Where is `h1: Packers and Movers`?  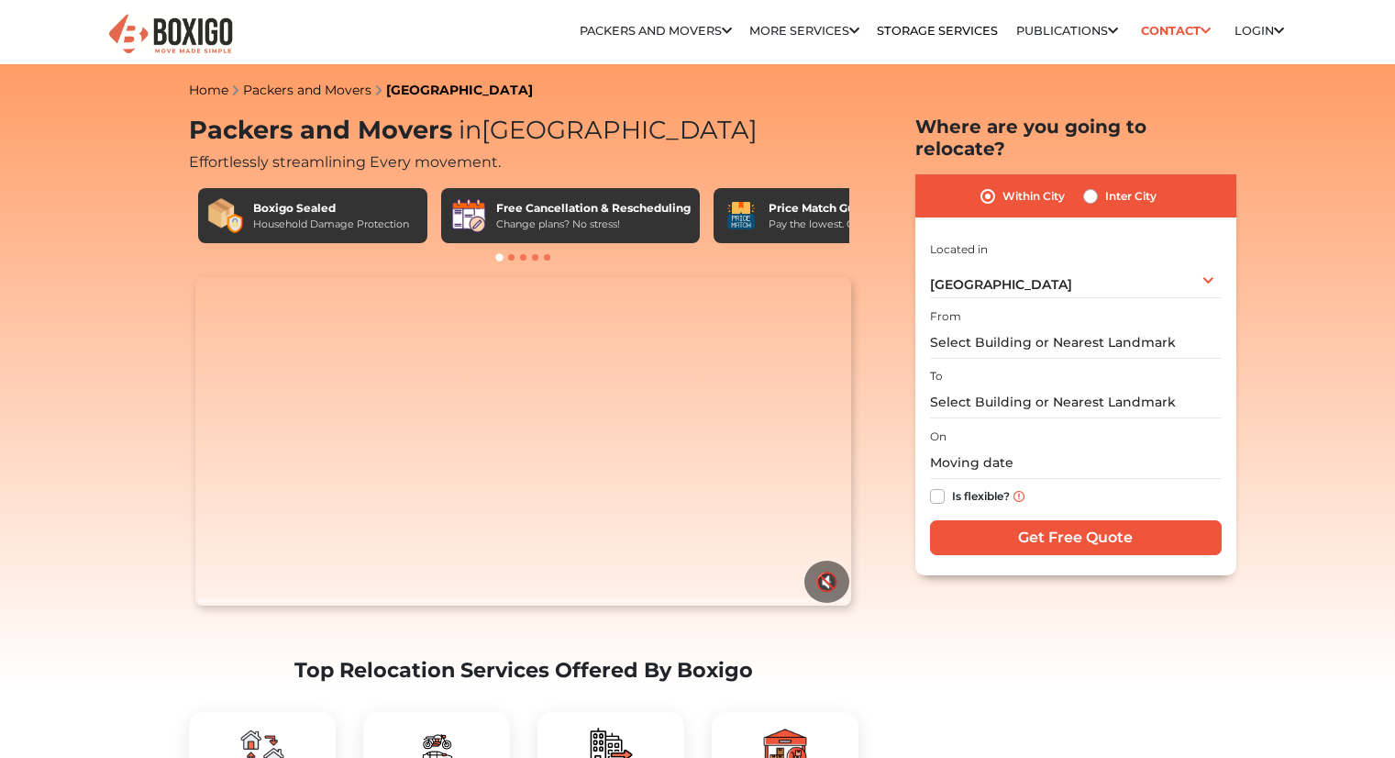 h1: Packers and Movers is located at coordinates (524, 130).